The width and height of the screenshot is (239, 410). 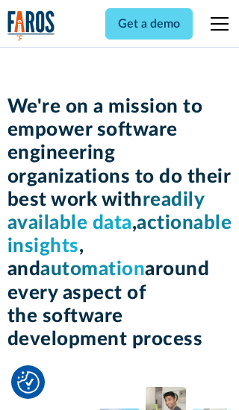 What do you see at coordinates (28, 382) in the screenshot?
I see `button: Cookie Settings` at bounding box center [28, 382].